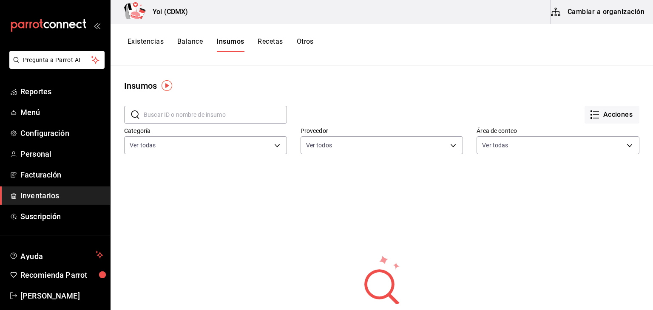 This screenshot has width=653, height=310. Describe the element at coordinates (558, 131) in the screenshot. I see `label: Área de conteo` at that location.